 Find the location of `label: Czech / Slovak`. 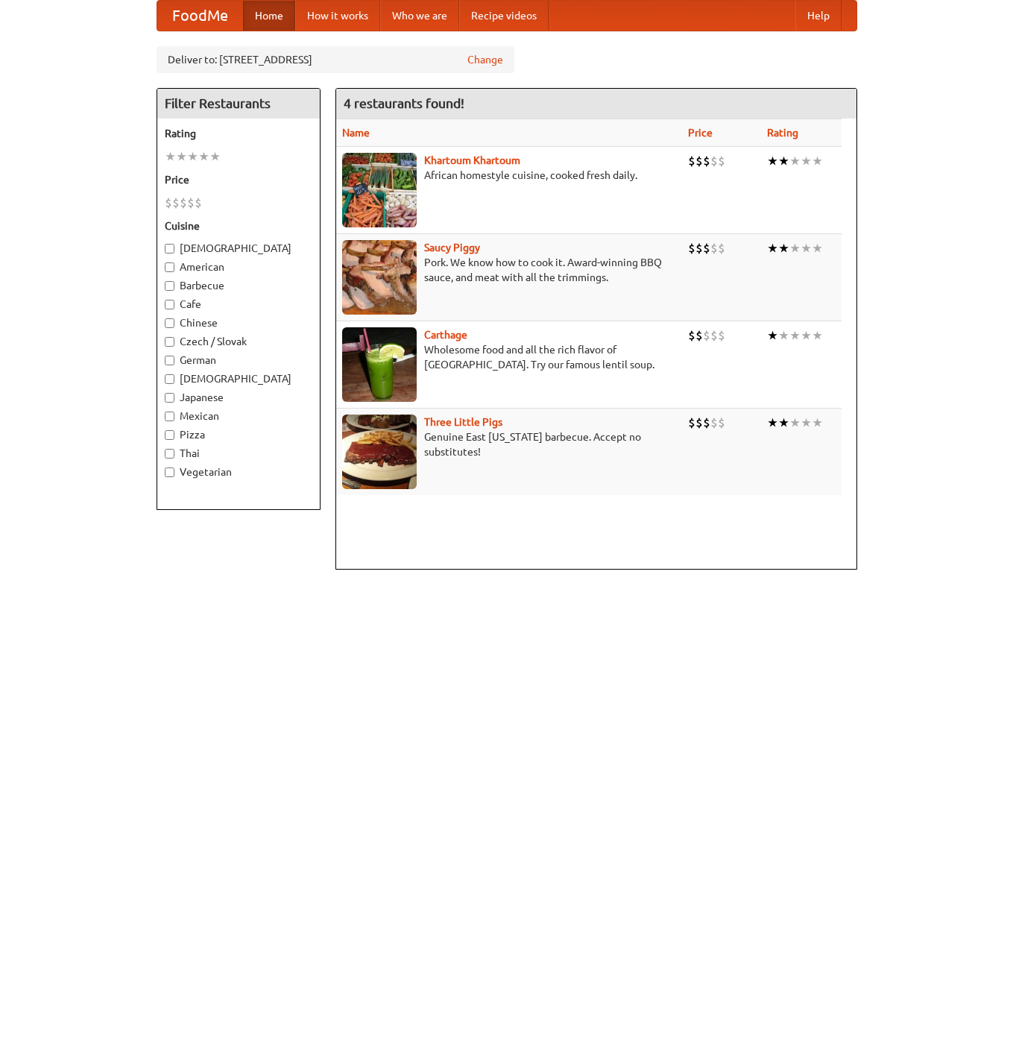

label: Czech / Slovak is located at coordinates (239, 341).